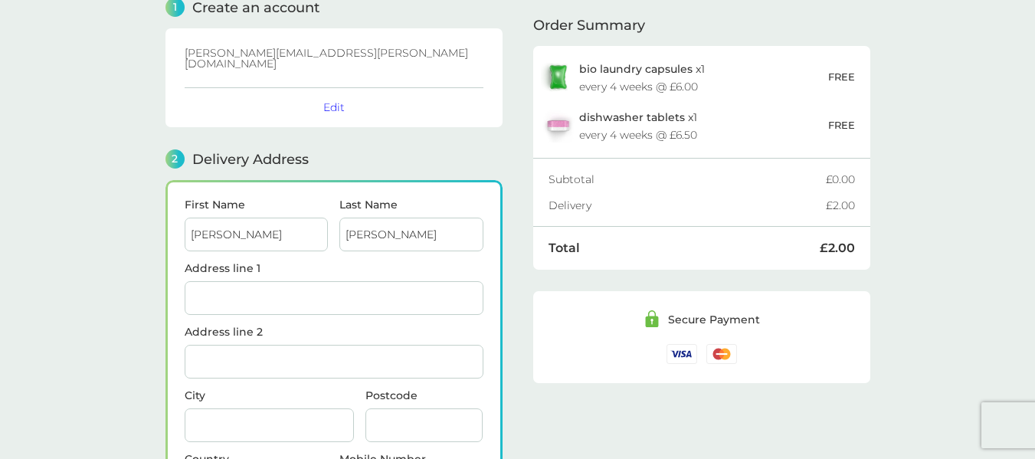  I want to click on label: Postcode, so click(425, 395).